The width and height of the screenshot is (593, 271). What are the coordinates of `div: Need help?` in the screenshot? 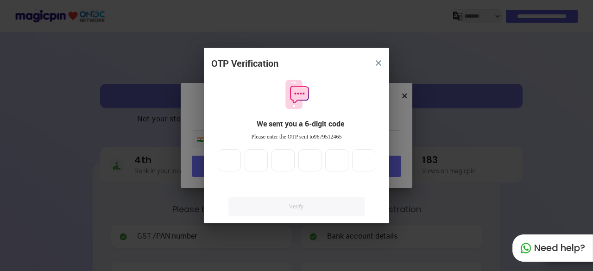 It's located at (552, 248).